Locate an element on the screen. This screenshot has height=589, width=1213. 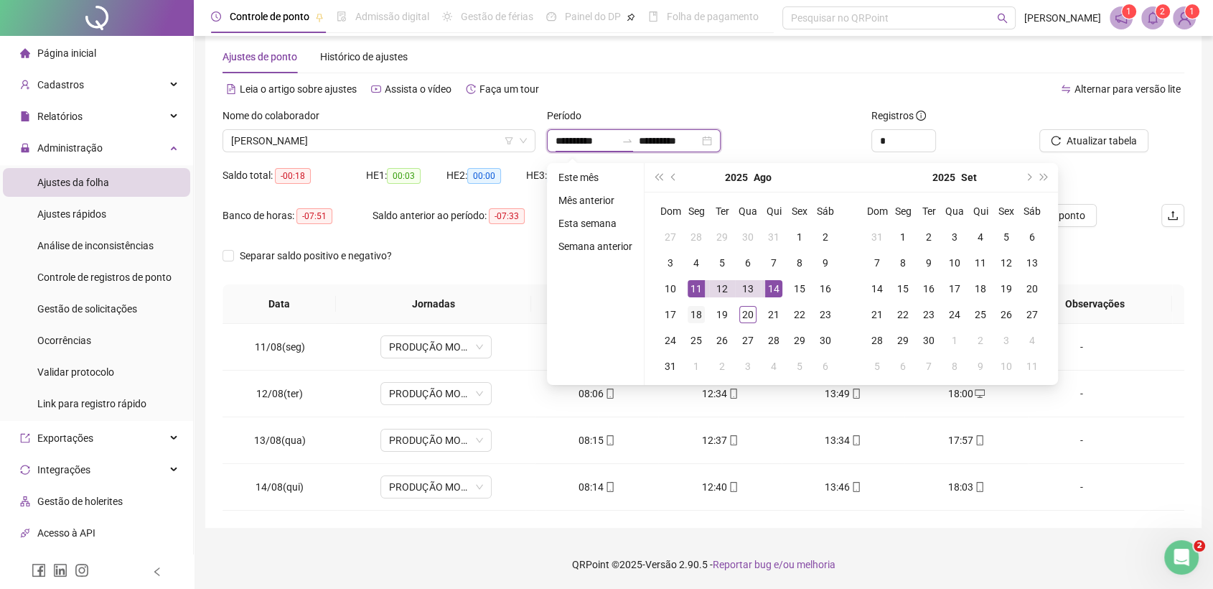
div: 6 is located at coordinates (825, 366).